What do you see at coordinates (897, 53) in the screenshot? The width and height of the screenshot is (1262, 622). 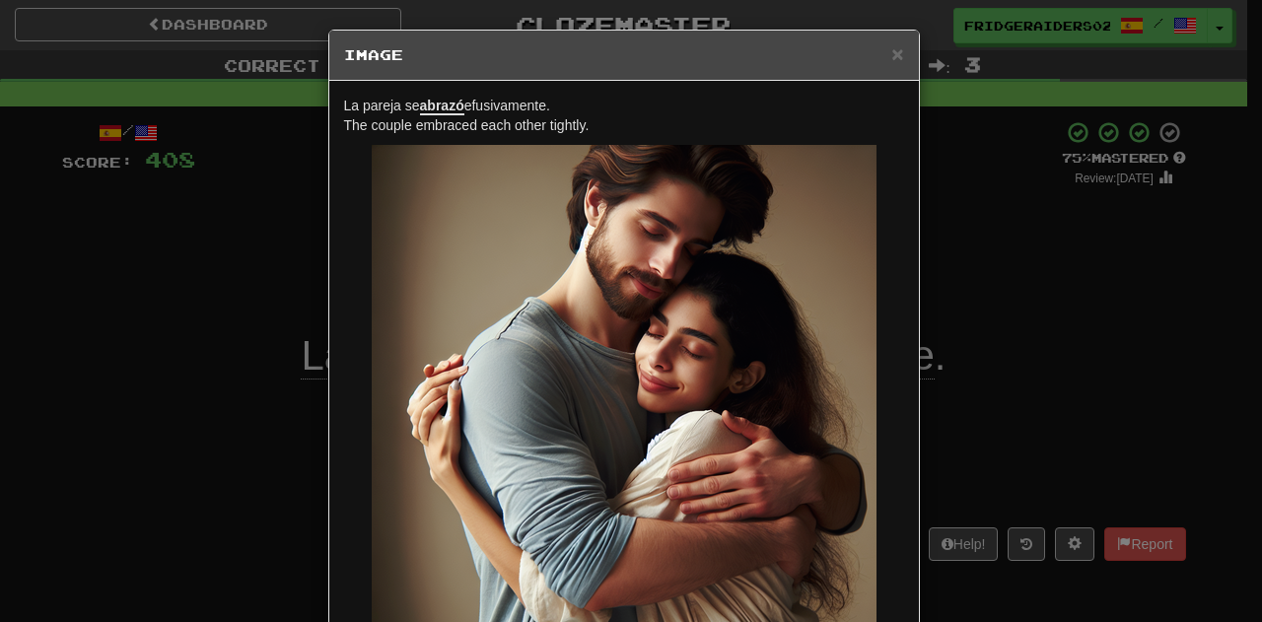 I see `button: Close` at bounding box center [897, 53].